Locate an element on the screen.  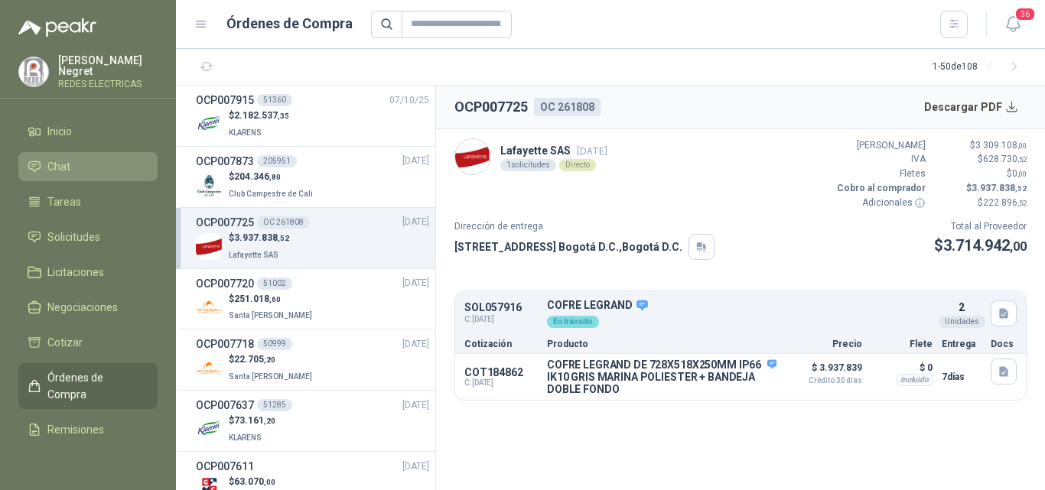
h3: OCP007720 is located at coordinates (225, 284).